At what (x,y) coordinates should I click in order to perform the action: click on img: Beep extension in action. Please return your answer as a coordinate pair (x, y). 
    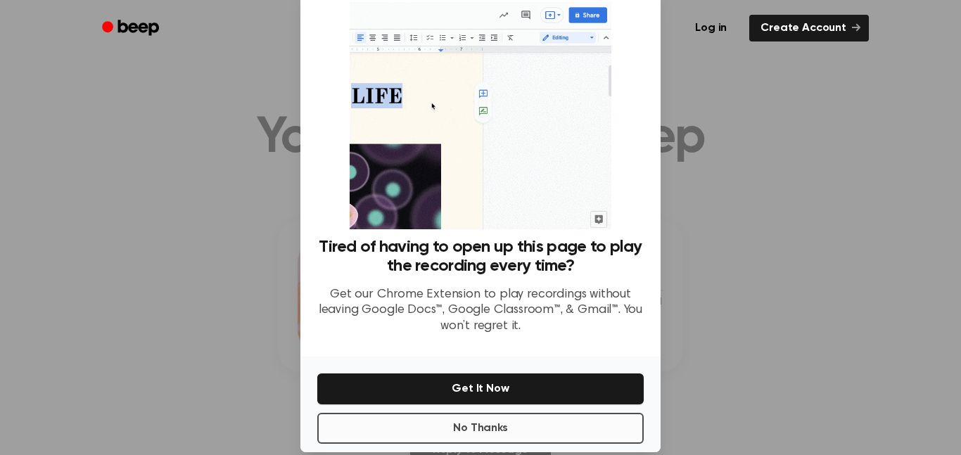
    Looking at the image, I should click on (480, 115).